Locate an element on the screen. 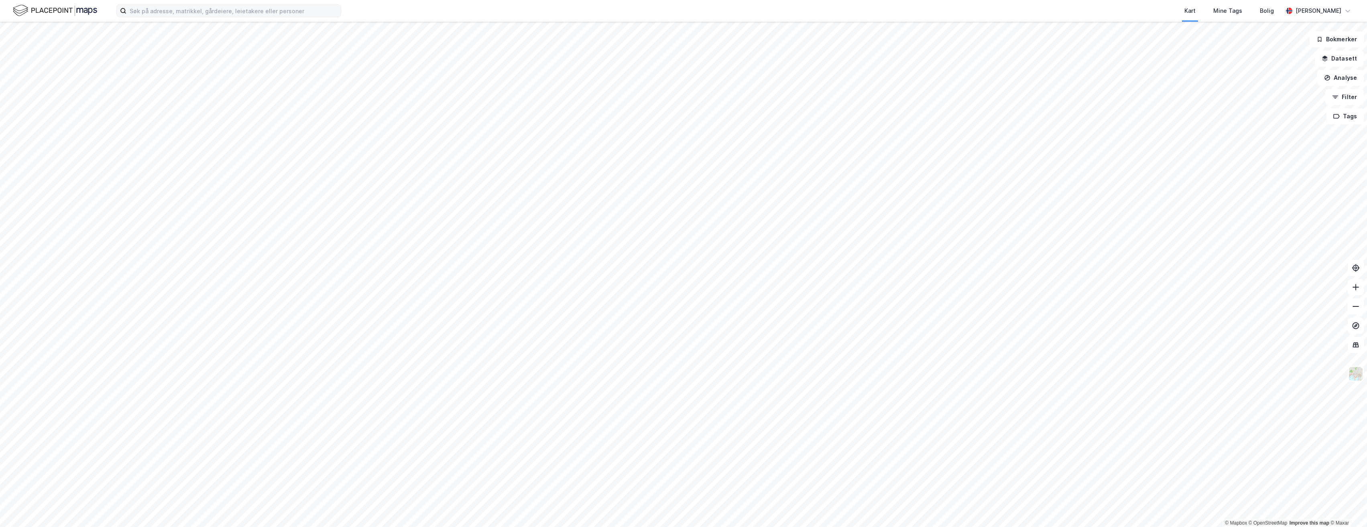 The height and width of the screenshot is (527, 1367). img: logo.f888ab2527a4732fd821a326f86c7f29.svg is located at coordinates (55, 10).